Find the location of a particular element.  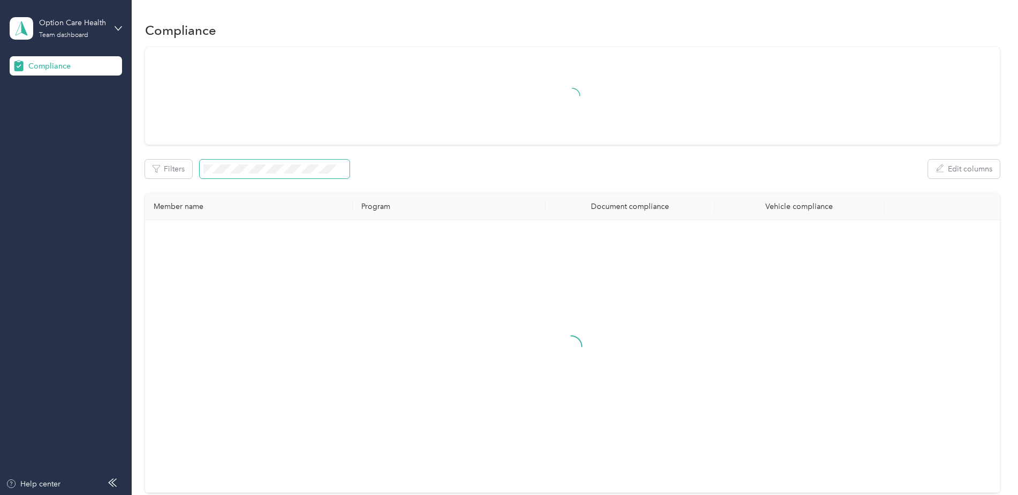

button: Filters is located at coordinates (169, 169).